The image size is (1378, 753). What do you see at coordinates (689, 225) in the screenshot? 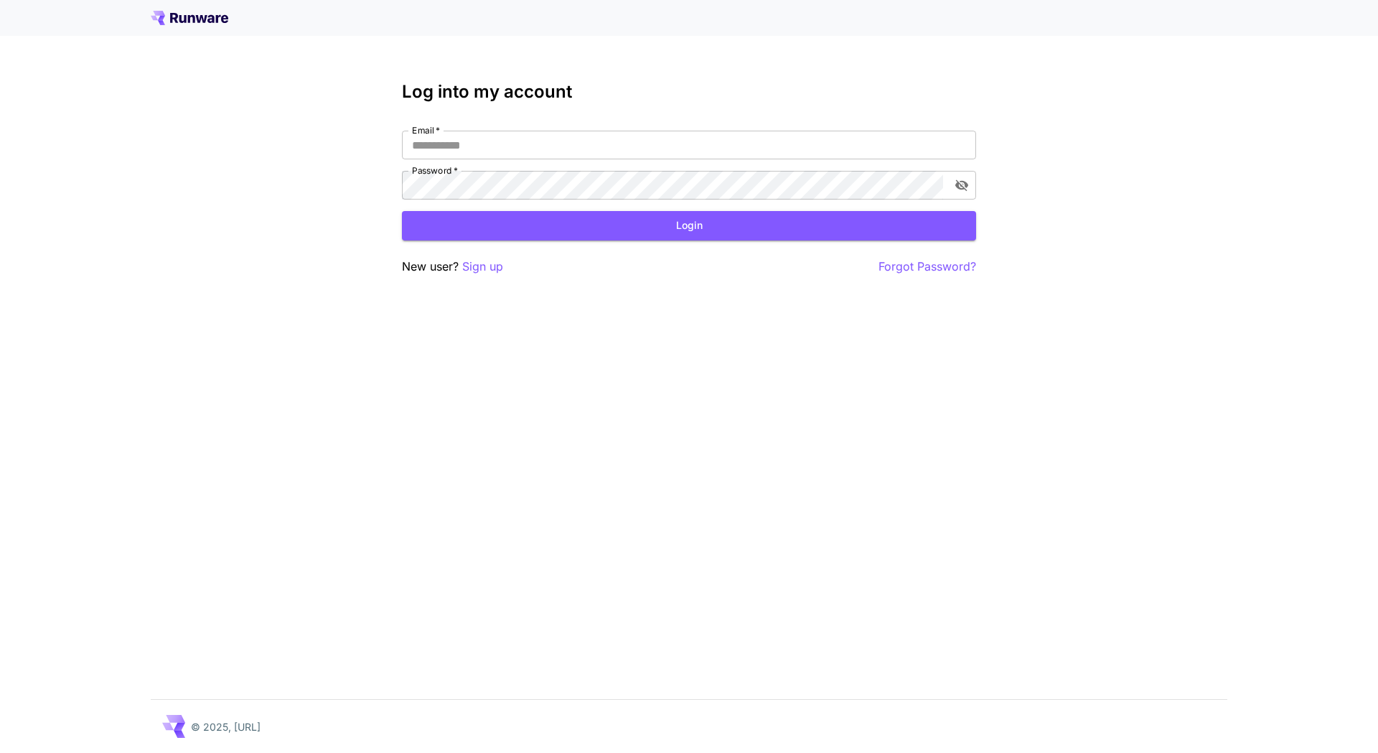
I see `button: Login` at bounding box center [689, 225].